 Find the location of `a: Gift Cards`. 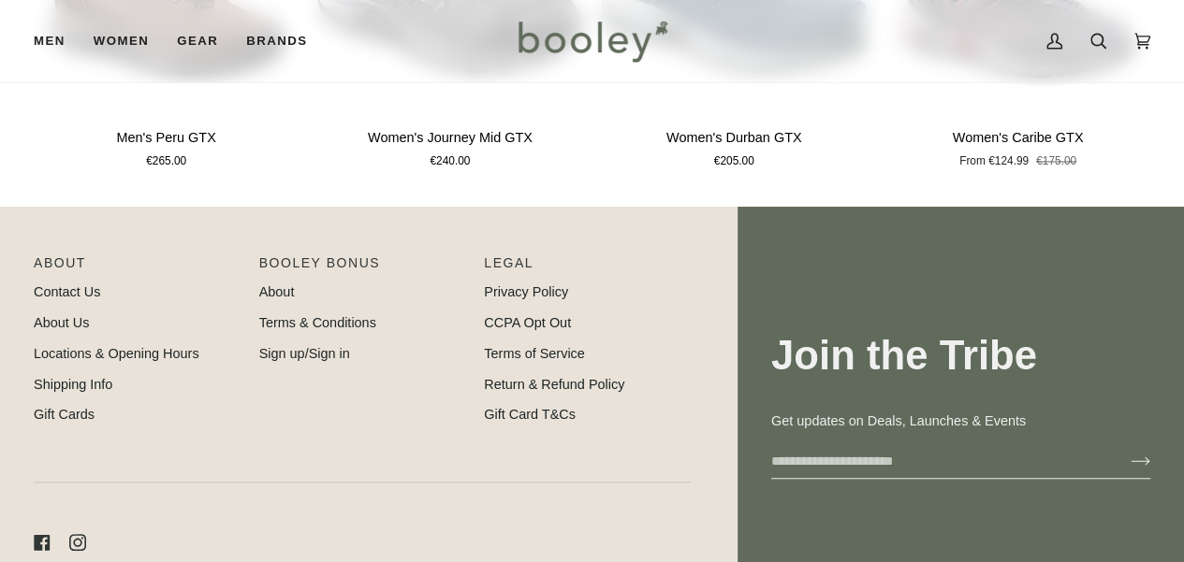

a: Gift Cards is located at coordinates (64, 414).